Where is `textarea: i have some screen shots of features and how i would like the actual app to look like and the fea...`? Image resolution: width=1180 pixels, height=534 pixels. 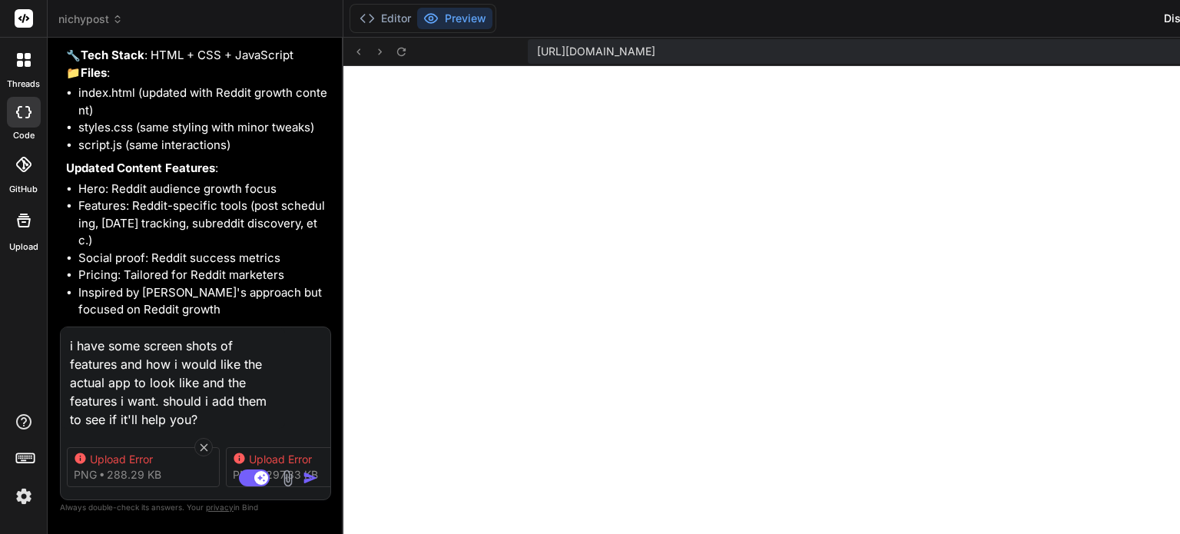
textarea: i have some screen shots of features and how i would like the actual app to look like and the fea... is located at coordinates (173, 378).